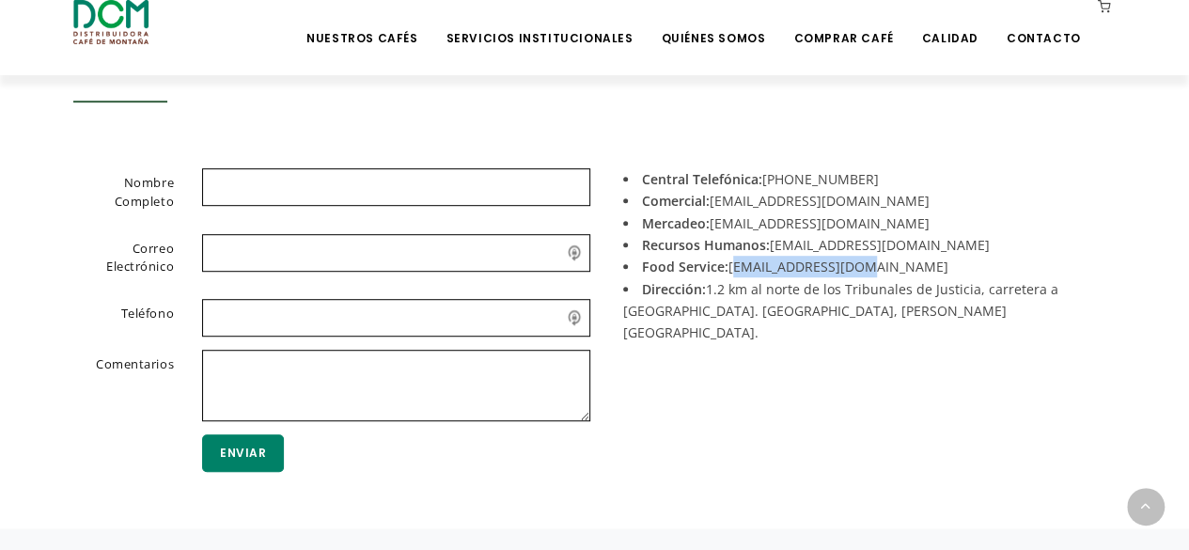 This screenshot has width=1189, height=550. What do you see at coordinates (674, 289) in the screenshot?
I see `strong: Dirección:` at bounding box center [674, 289].